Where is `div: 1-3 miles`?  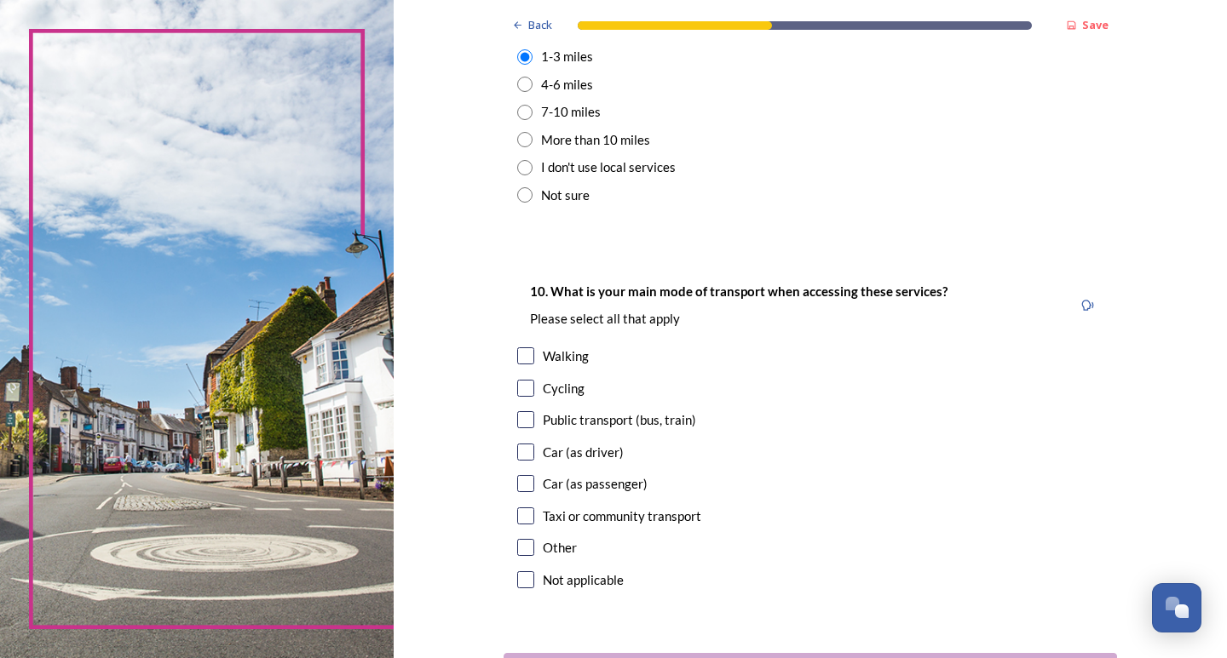
div: 1-3 miles is located at coordinates (566, 56).